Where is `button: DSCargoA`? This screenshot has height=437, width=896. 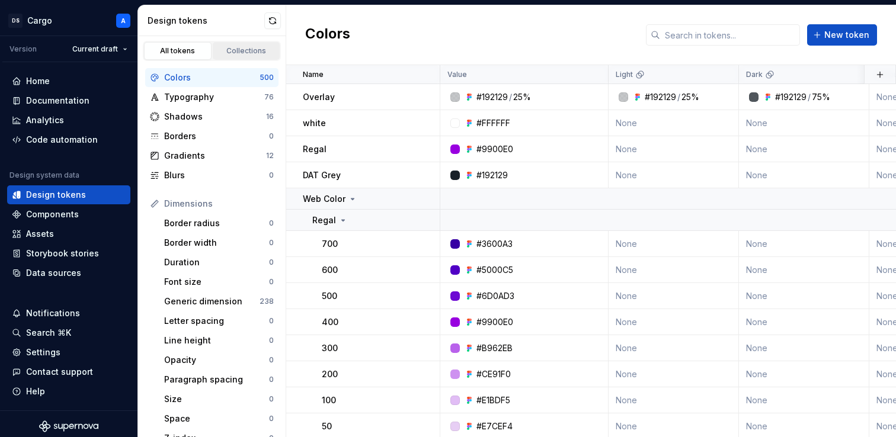 button: DSCargoA is located at coordinates (69, 20).